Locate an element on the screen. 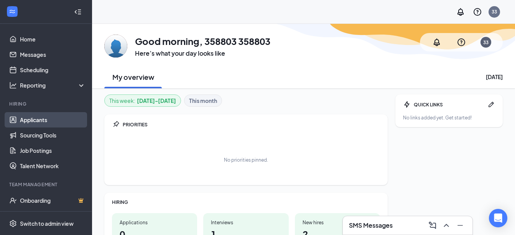  svg: Settings is located at coordinates (13, 223).